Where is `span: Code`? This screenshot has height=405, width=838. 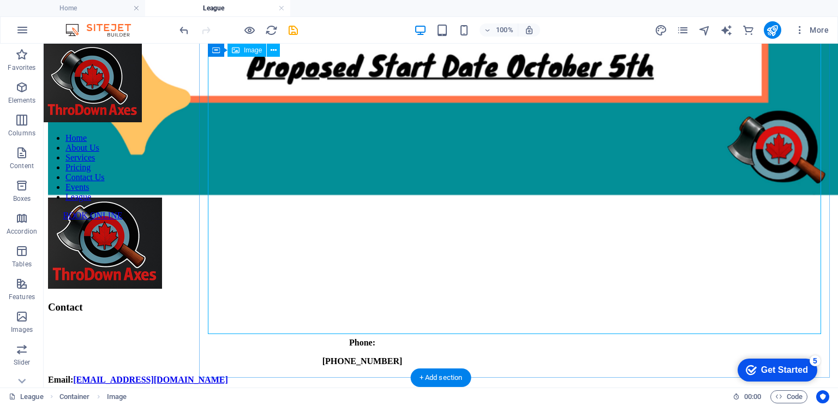
span: Code is located at coordinates (789, 397).